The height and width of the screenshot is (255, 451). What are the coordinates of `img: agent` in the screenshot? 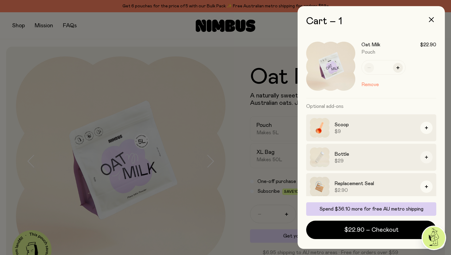 It's located at (434, 238).